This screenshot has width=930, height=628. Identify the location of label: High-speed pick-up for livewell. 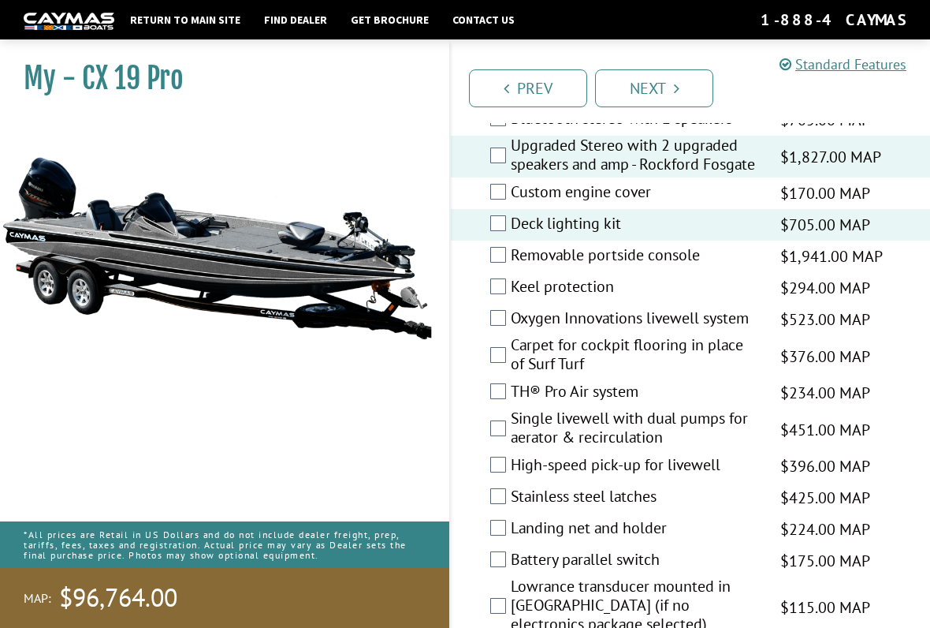
(635, 466).